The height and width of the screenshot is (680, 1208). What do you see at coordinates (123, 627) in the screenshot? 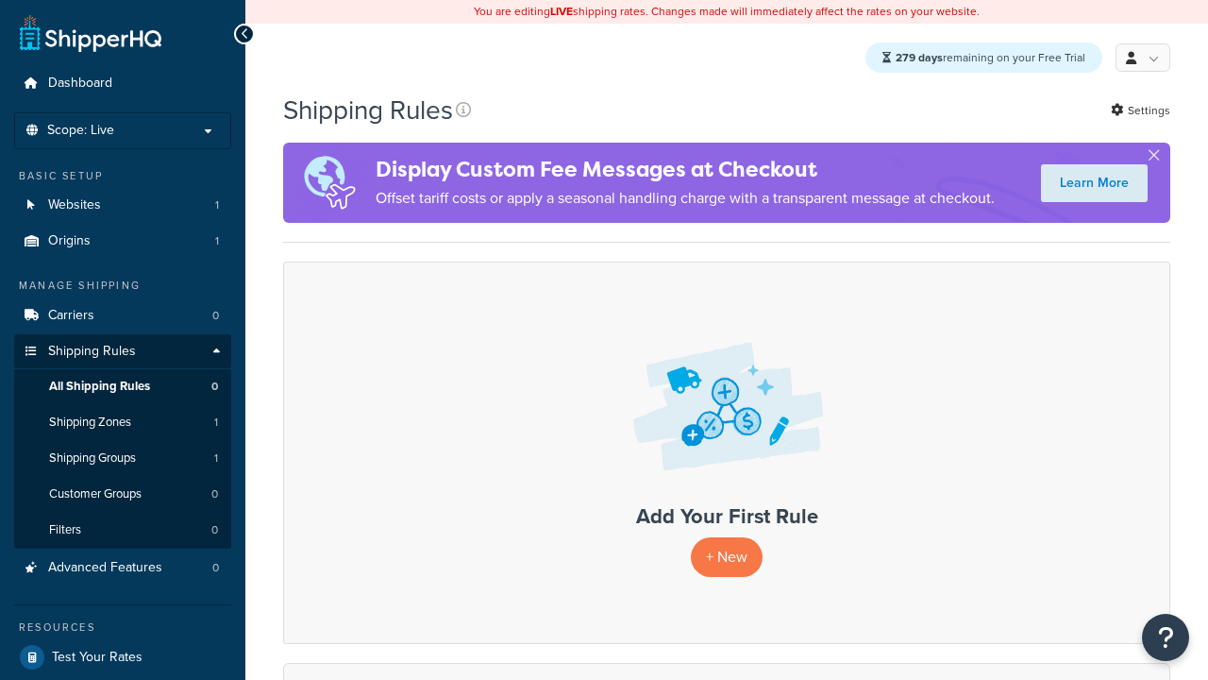
I see `div: Resources` at bounding box center [123, 627].